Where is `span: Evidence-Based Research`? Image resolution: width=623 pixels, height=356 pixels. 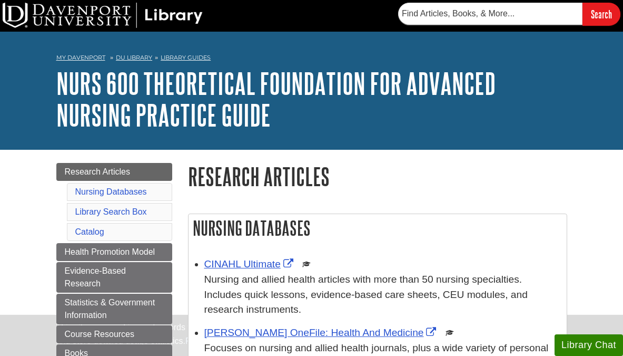
span: Evidence-Based Research is located at coordinates (95, 277).